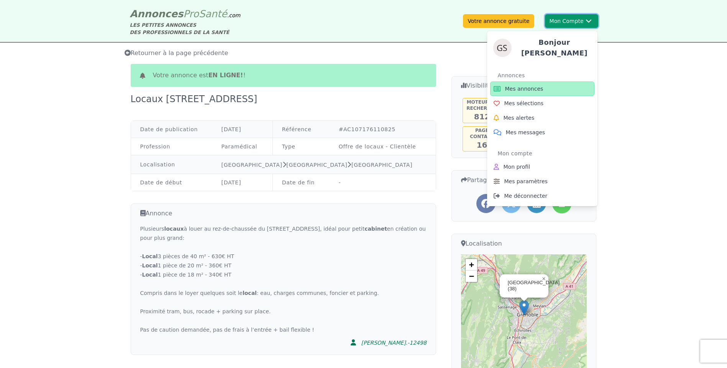 Image resolution: width=727 pixels, height=368 pixels. Describe the element at coordinates (249, 293) in the screenshot. I see `strong: local` at that location.